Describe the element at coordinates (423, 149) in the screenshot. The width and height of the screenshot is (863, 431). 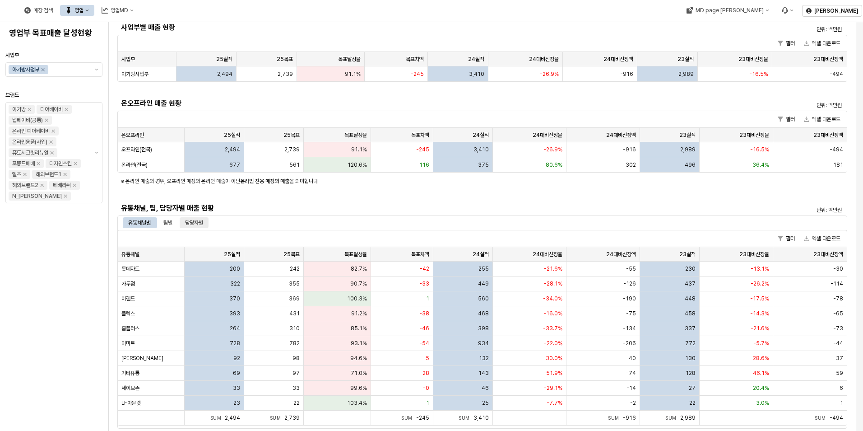
I see `span: -245` at that location.